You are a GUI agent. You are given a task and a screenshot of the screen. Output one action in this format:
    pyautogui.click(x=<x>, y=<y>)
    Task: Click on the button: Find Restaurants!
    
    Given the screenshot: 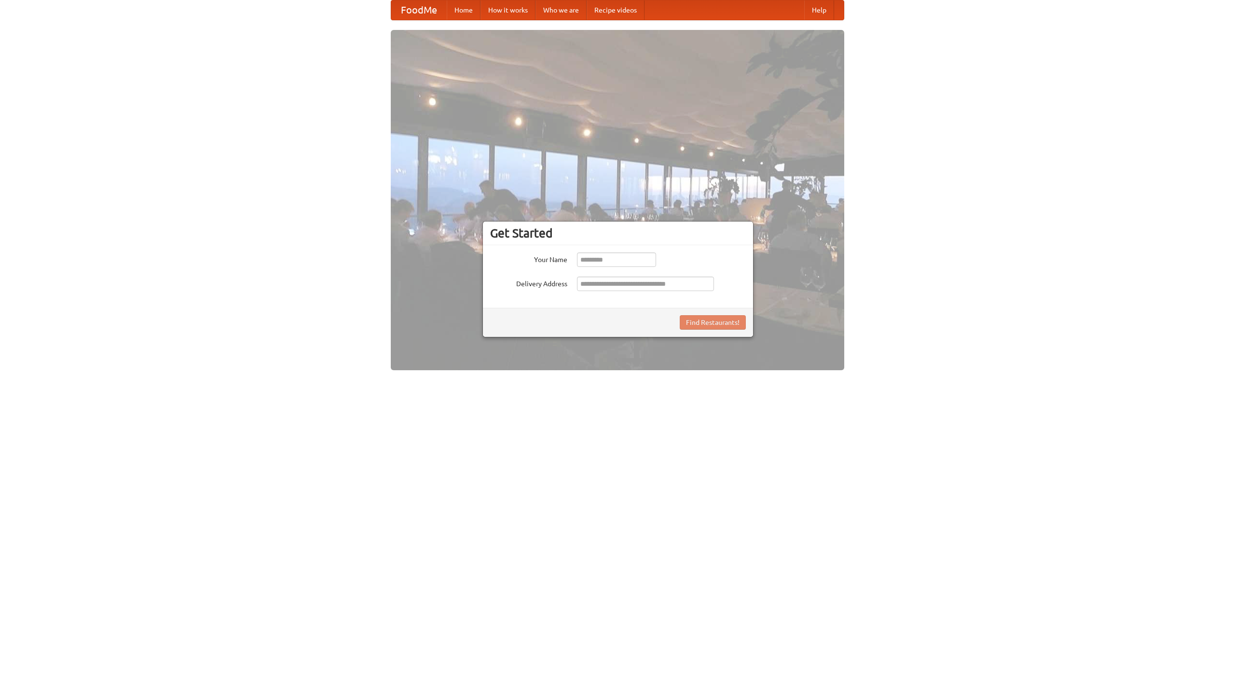 What is the action you would take?
    pyautogui.click(x=713, y=322)
    